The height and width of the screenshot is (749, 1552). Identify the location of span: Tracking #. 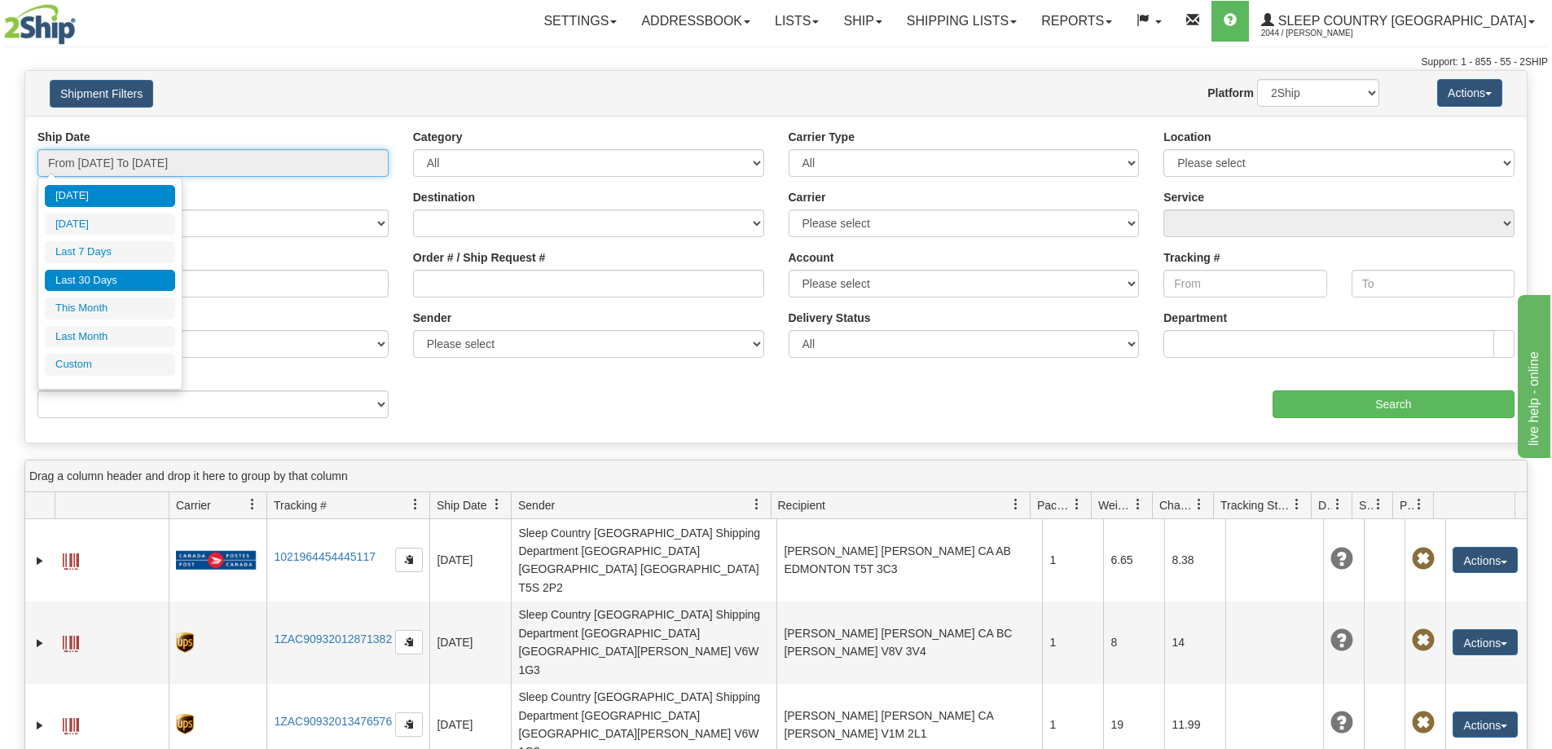
(300, 505).